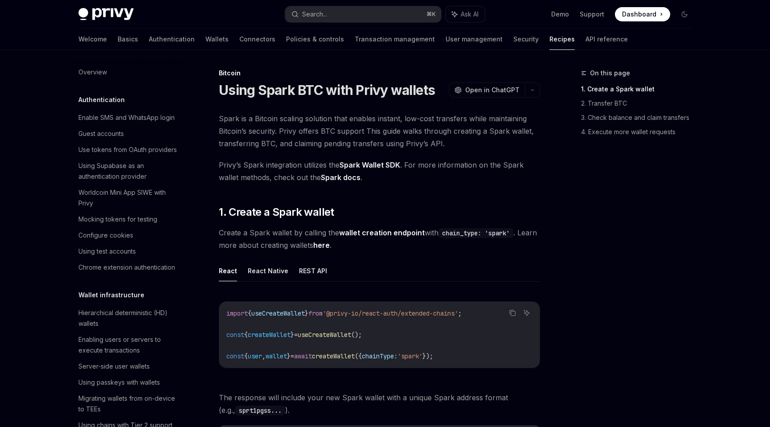 The image size is (770, 427). I want to click on span: from, so click(316, 313).